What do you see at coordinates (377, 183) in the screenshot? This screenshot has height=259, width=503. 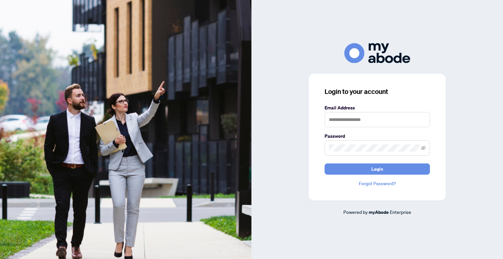 I see `a: Forgot Password?` at bounding box center [377, 183].